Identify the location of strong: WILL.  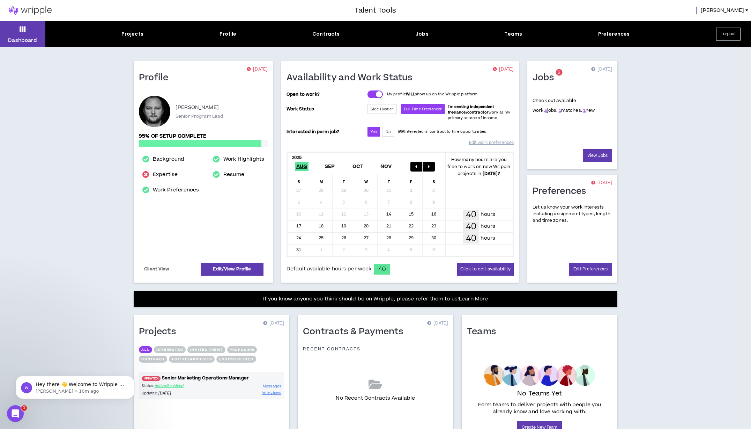
(410, 94).